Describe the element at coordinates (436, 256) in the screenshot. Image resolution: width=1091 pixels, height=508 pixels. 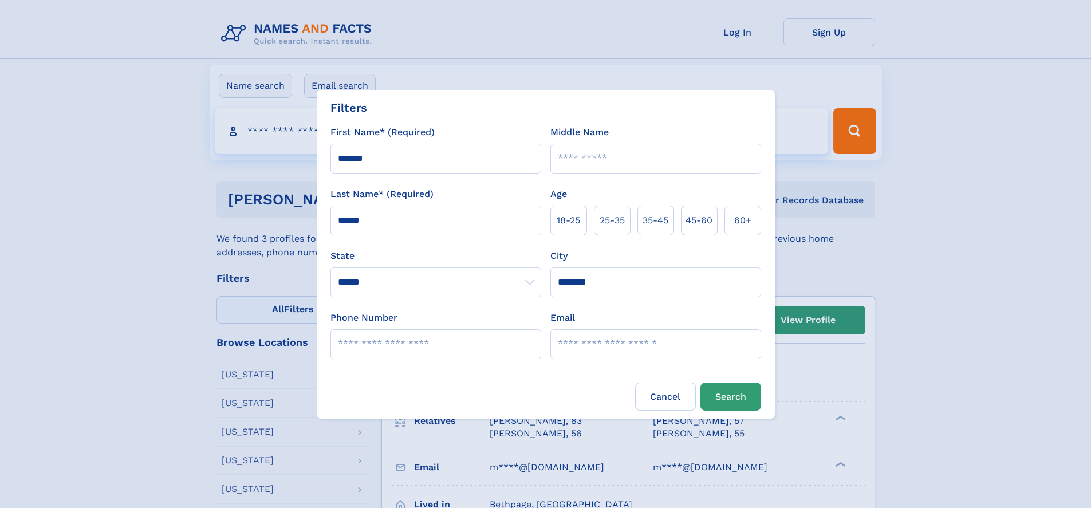
I see `label: State` at that location.